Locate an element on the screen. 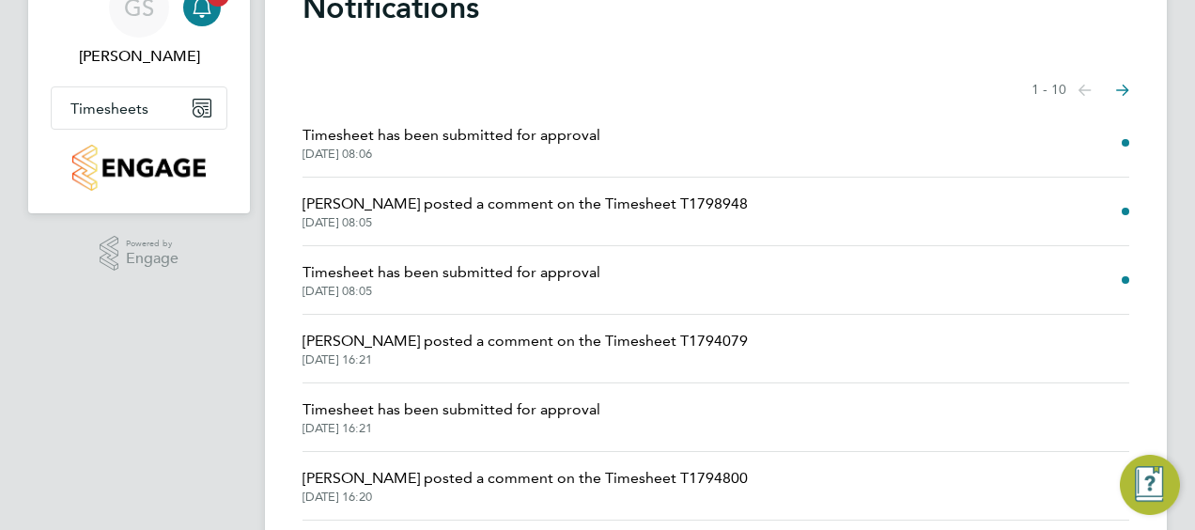 This screenshot has width=1195, height=530. button: Timesheets is located at coordinates (139, 108).